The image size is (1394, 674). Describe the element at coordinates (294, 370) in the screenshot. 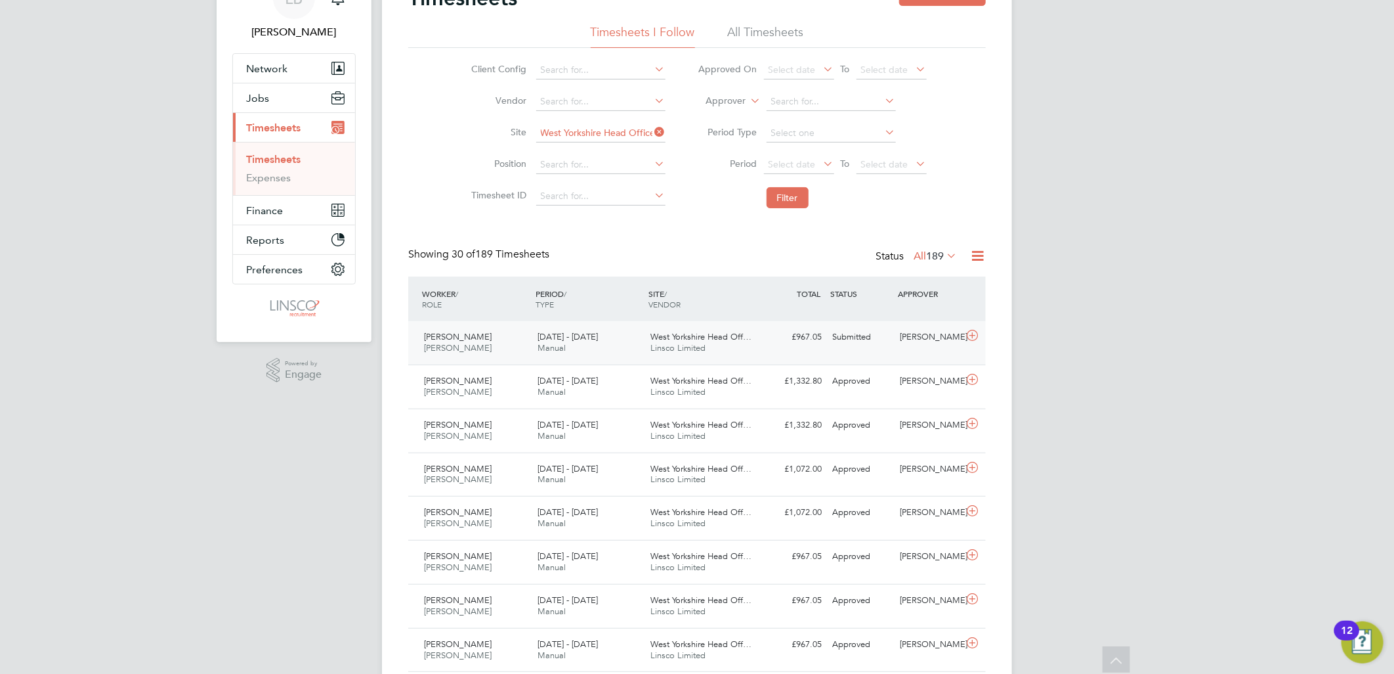

I see `a: Powered byEngage` at that location.